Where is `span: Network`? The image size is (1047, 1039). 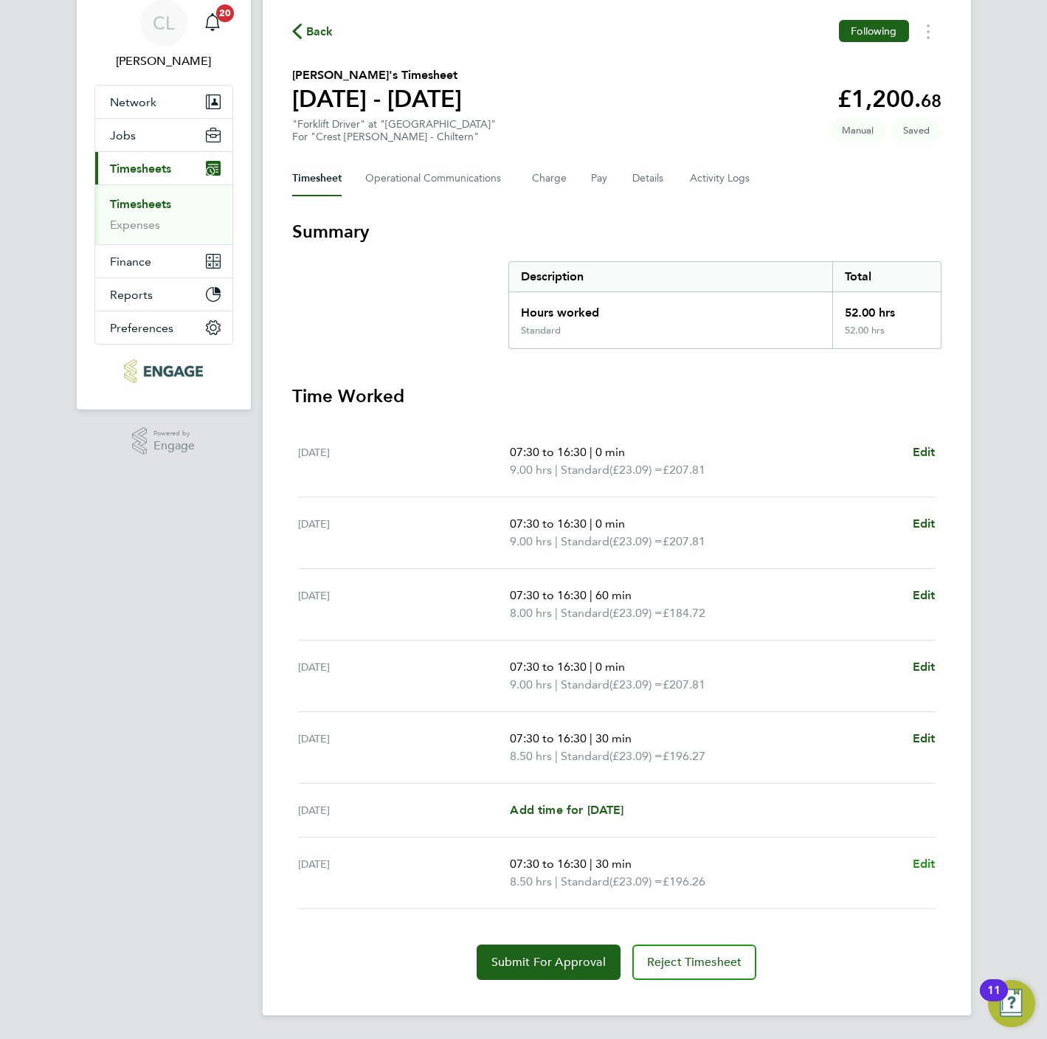 span: Network is located at coordinates (133, 102).